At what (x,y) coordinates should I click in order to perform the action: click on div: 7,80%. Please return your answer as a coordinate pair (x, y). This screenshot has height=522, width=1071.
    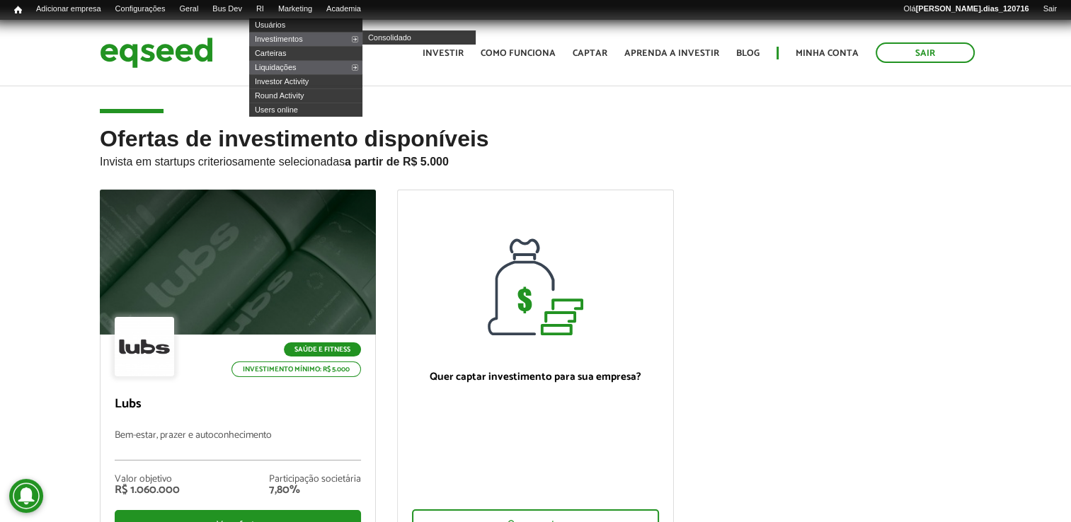
    Looking at the image, I should click on (315, 491).